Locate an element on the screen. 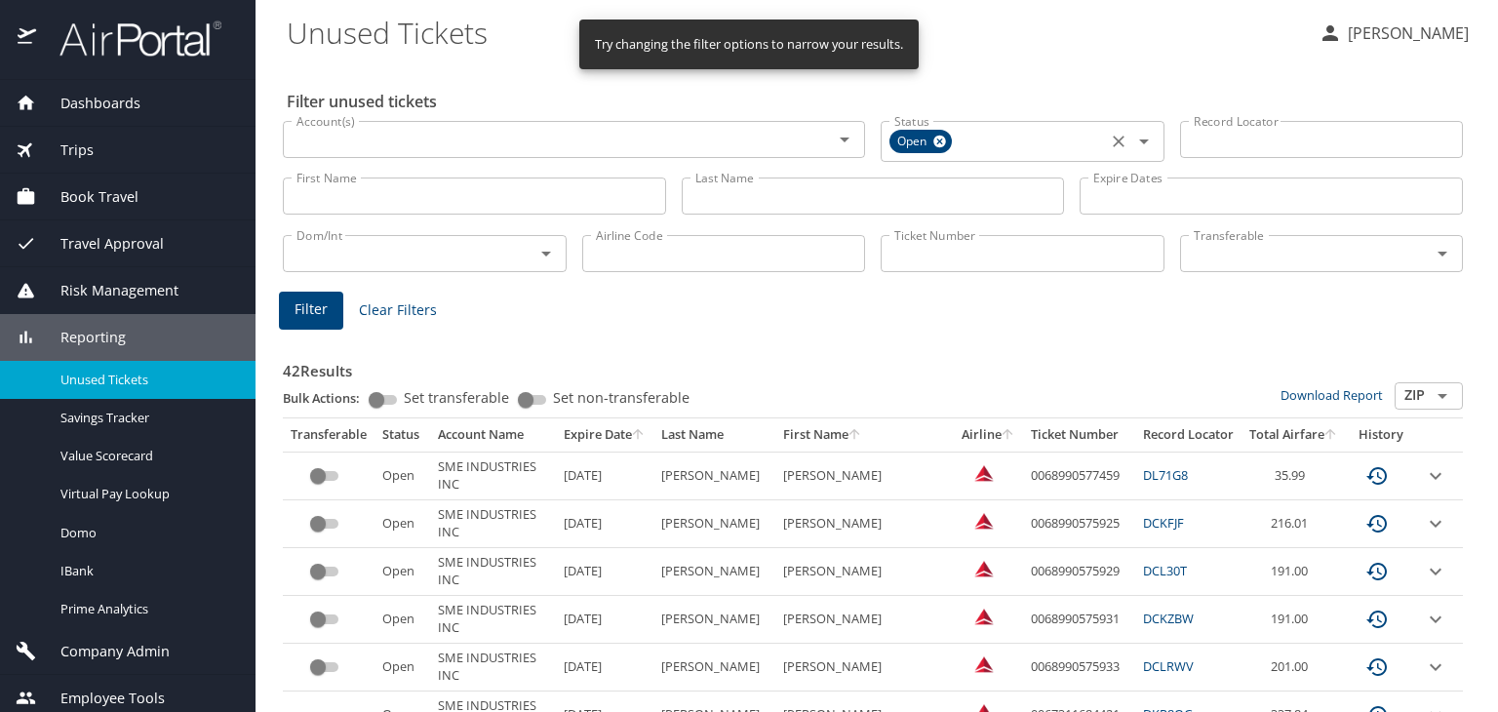  button: Clear is located at coordinates (1119, 141).